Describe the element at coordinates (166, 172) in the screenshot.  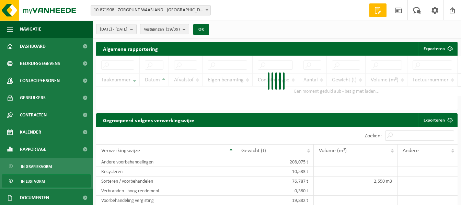
I see `td: Recycleren` at that location.